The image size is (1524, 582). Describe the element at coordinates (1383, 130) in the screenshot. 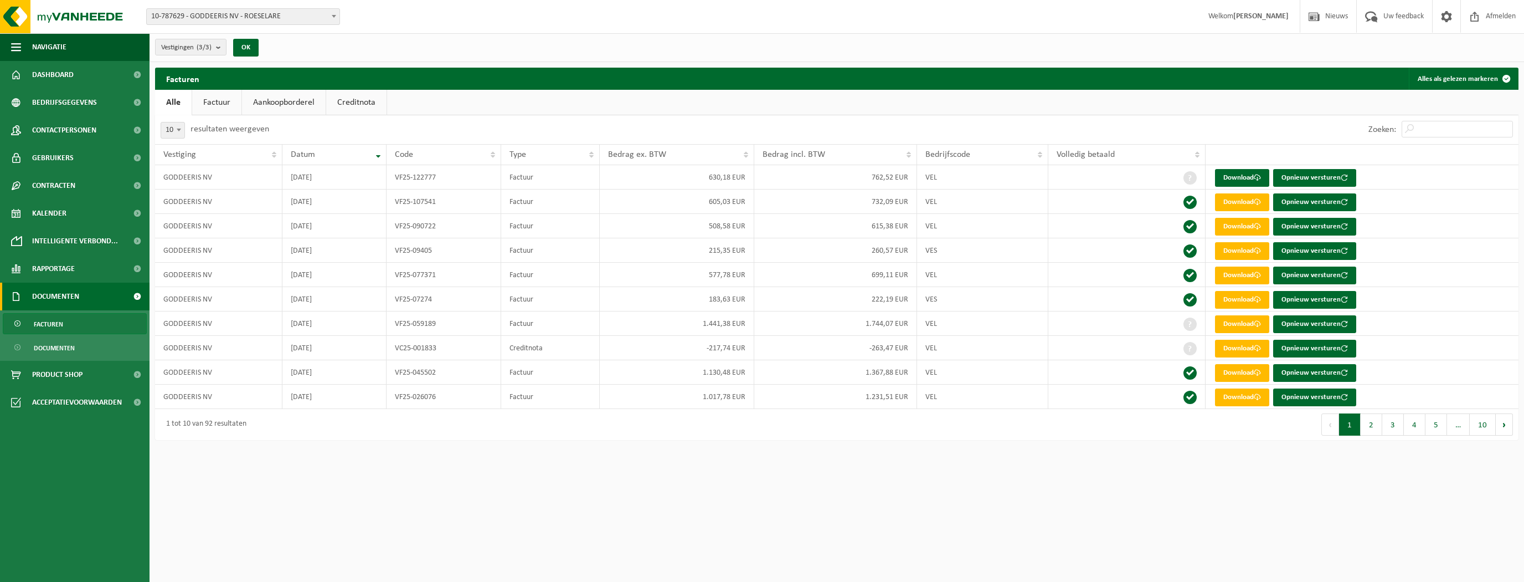

I see `label: Zoeken:` at that location.